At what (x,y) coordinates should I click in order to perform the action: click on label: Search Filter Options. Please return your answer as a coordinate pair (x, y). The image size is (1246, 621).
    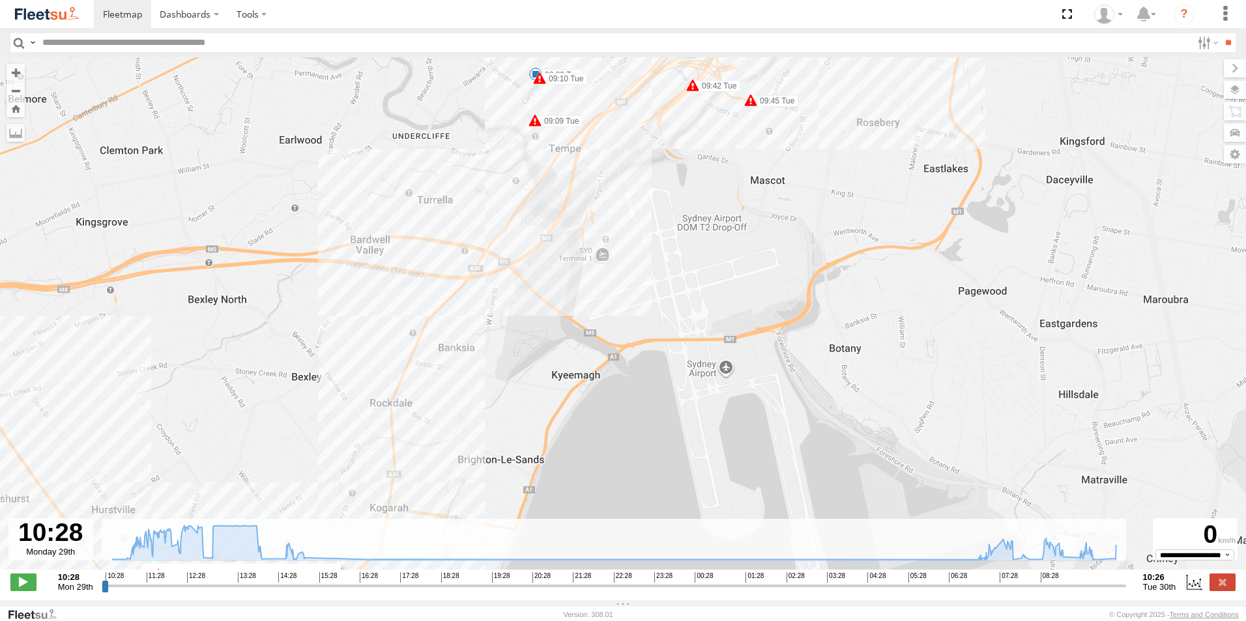
    Looking at the image, I should click on (1206, 42).